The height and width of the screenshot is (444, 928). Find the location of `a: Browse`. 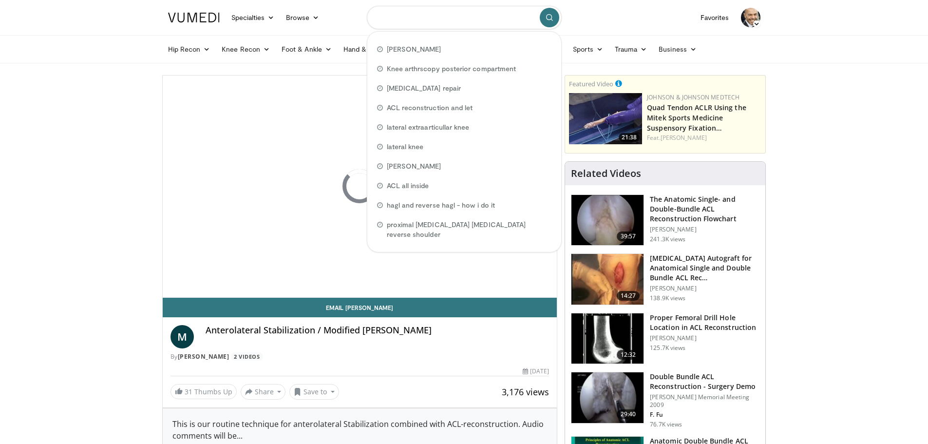

a: Browse is located at coordinates (302, 18).